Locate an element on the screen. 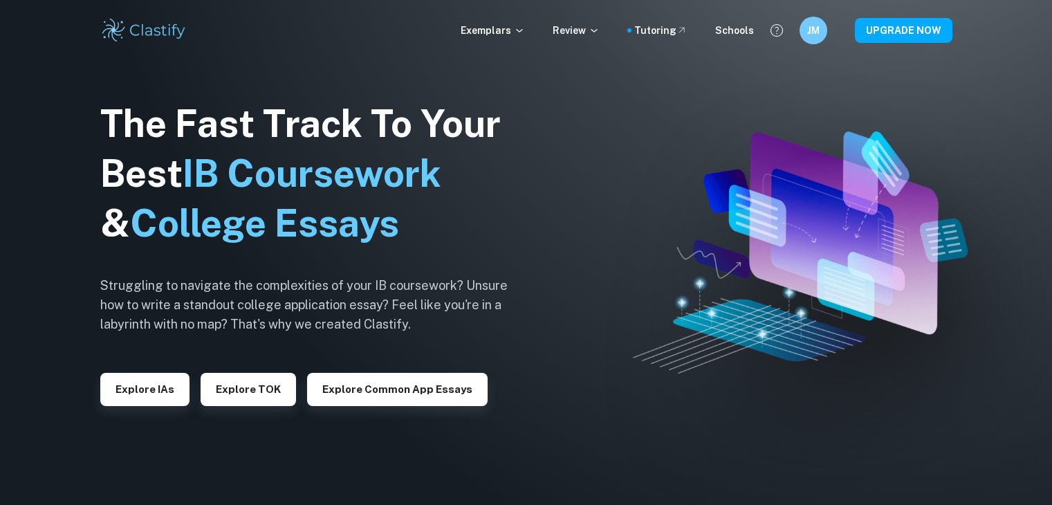 This screenshot has width=1052, height=505. a: Schools is located at coordinates (735, 30).